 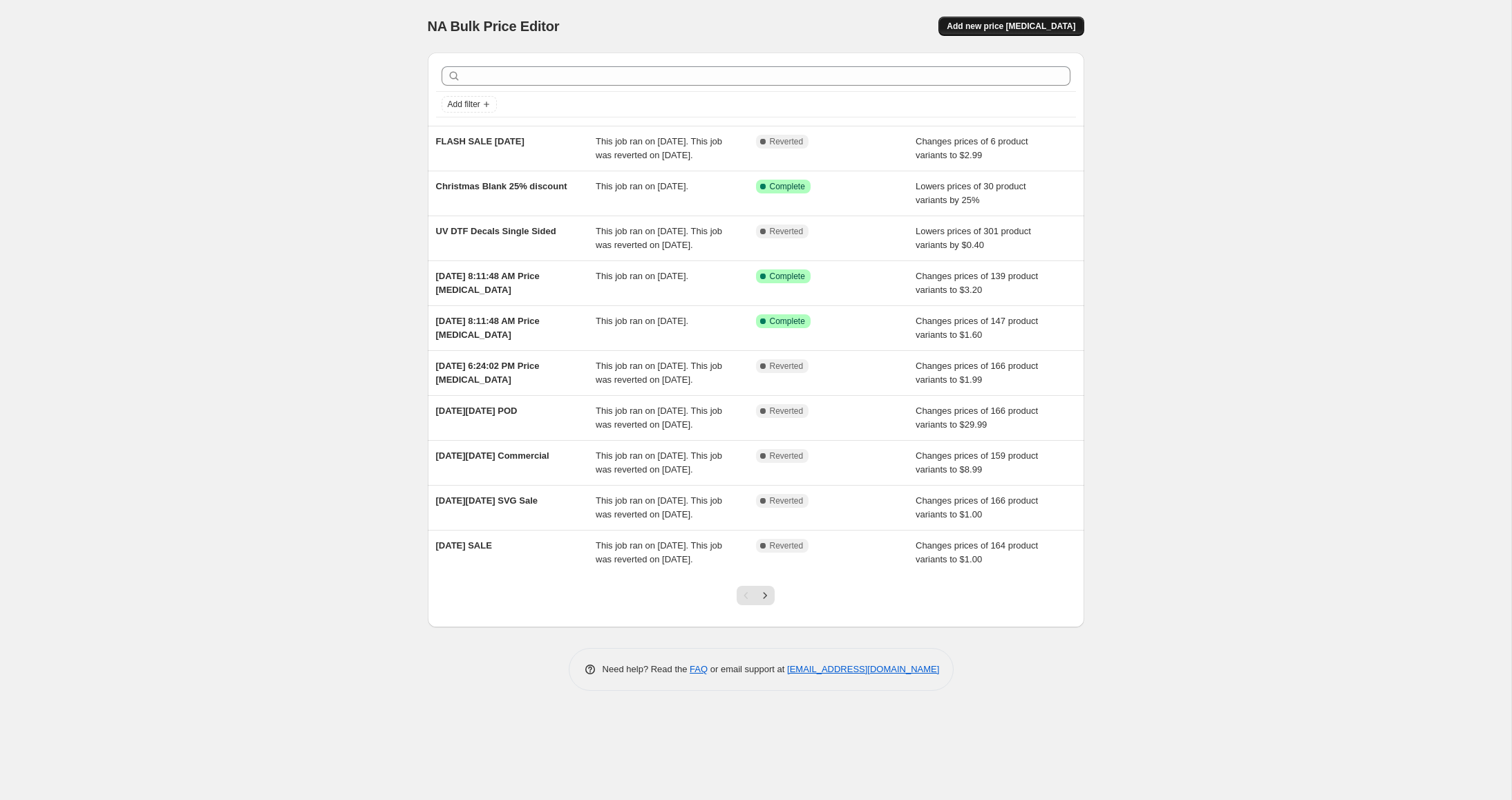 What do you see at coordinates (496, 231) in the screenshot?
I see `span: UV DTF Decals Single Sided` at bounding box center [496, 231].